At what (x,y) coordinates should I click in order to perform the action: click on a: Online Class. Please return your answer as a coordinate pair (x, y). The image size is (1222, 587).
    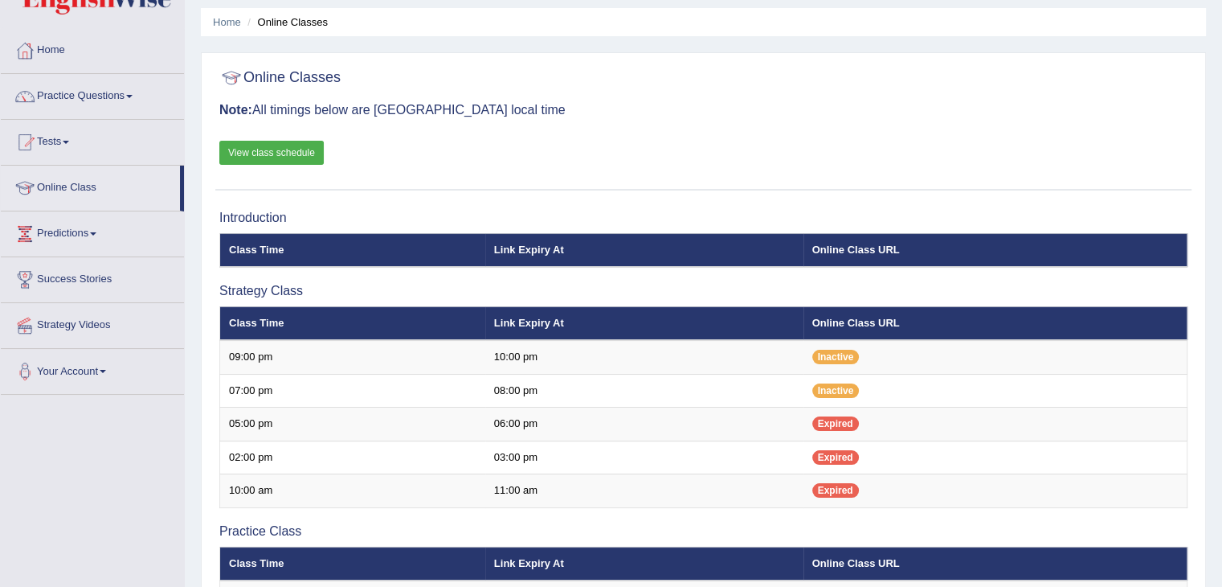
    Looking at the image, I should click on (90, 186).